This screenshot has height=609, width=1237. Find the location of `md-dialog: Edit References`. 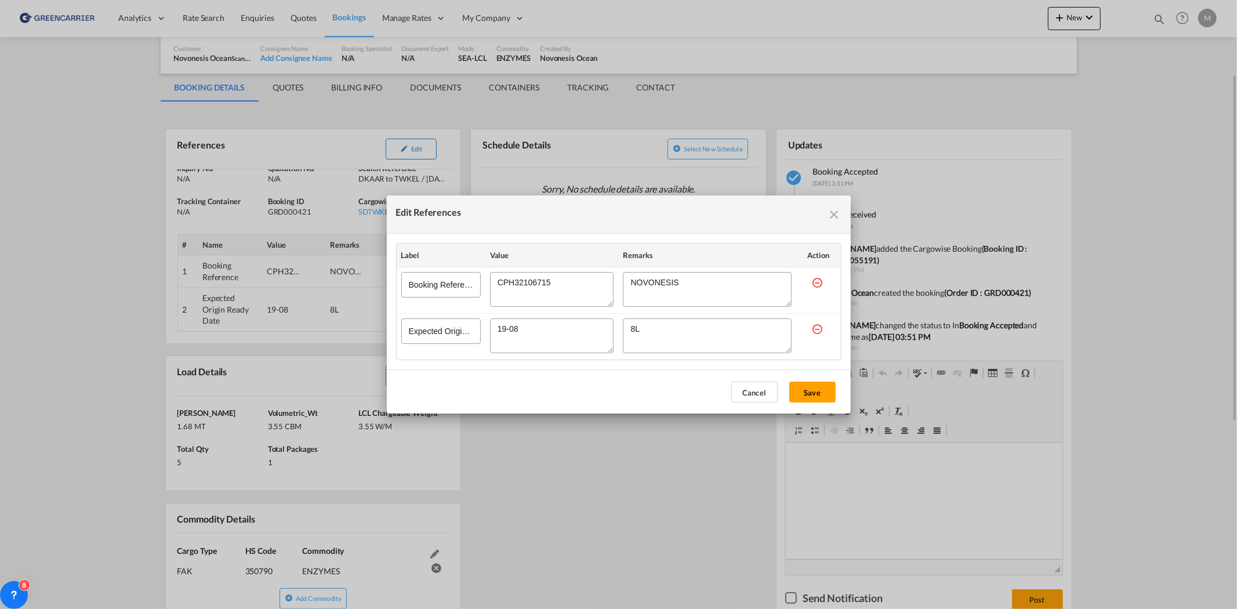

md-dialog: Edit References is located at coordinates (619, 305).